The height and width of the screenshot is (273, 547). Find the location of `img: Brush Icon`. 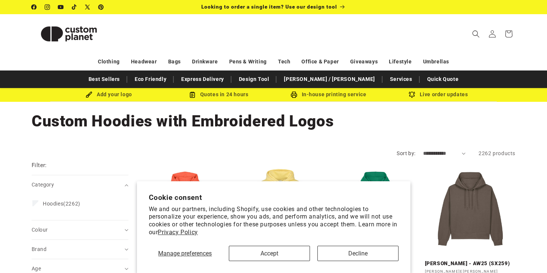

img: Brush Icon is located at coordinates (89, 95).